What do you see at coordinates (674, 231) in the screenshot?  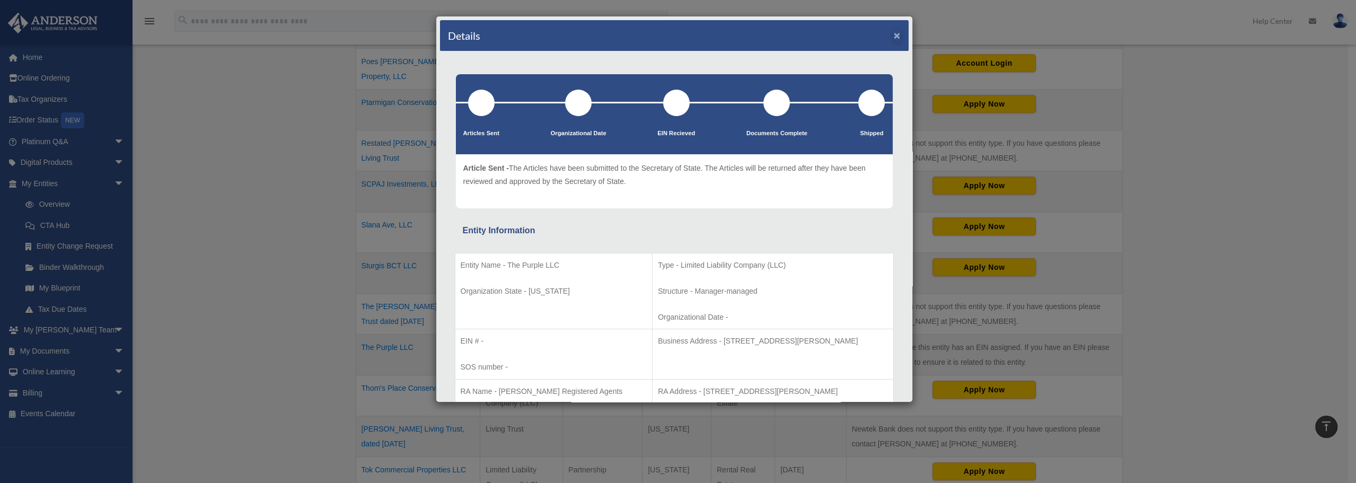 I see `div: Entity Information` at bounding box center [674, 231].